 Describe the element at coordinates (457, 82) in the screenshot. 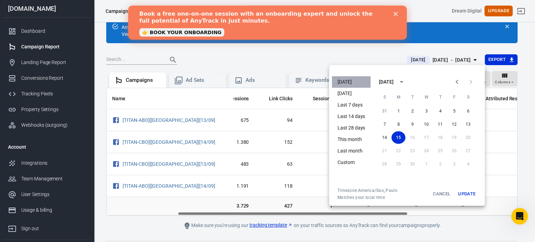

I see `button: Previous month` at that location.